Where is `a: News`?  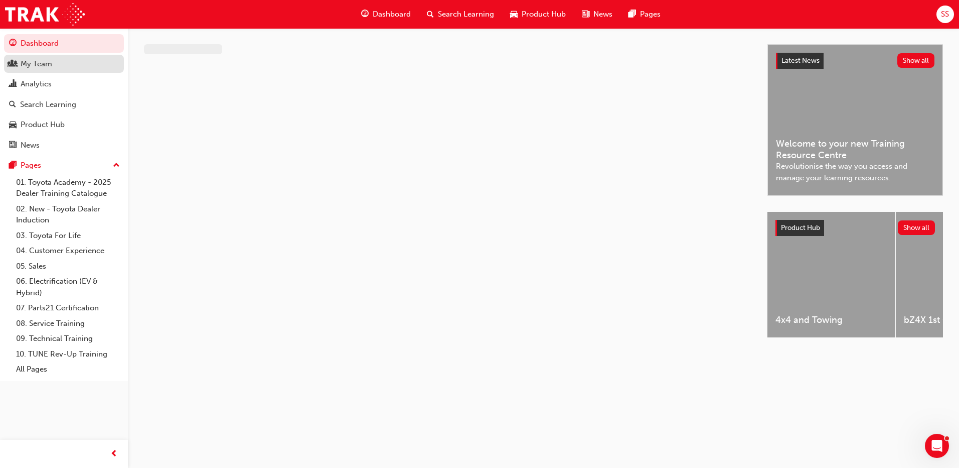 a: News is located at coordinates (64, 145).